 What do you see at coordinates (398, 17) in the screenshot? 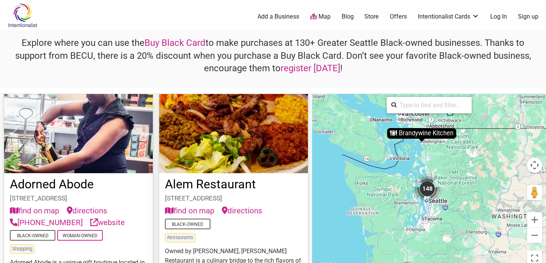
I see `a: Offers` at bounding box center [398, 17].